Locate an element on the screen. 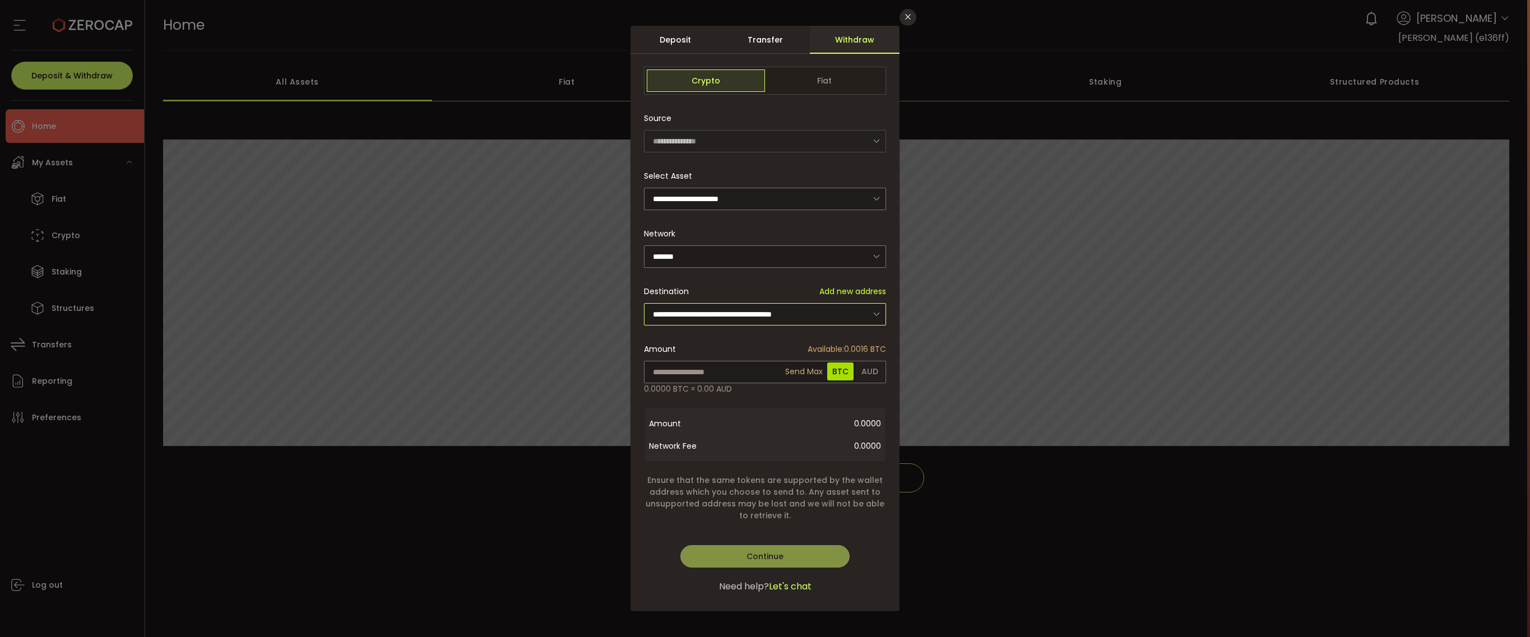 This screenshot has width=1530, height=637. span: Continue is located at coordinates (765, 556).